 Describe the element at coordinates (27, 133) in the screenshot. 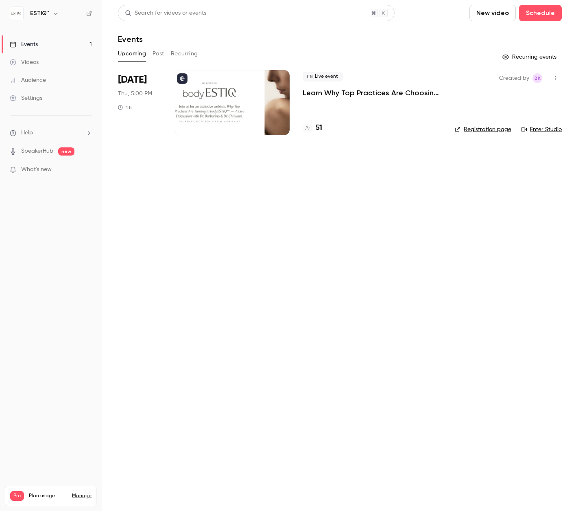

I see `span: Help` at that location.